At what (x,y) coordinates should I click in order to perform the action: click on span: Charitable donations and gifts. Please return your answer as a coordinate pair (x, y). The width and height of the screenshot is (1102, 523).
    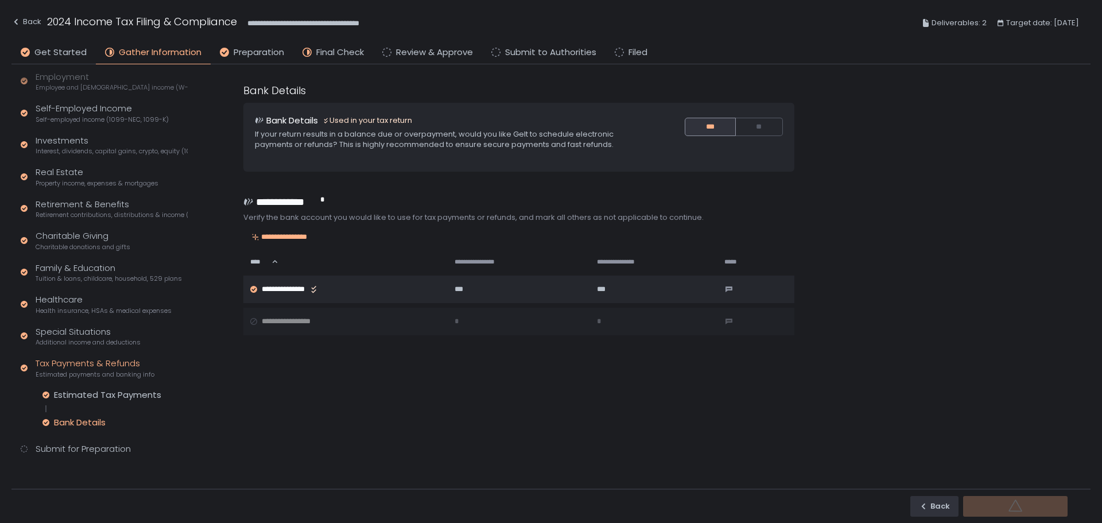
    Looking at the image, I should click on (83, 247).